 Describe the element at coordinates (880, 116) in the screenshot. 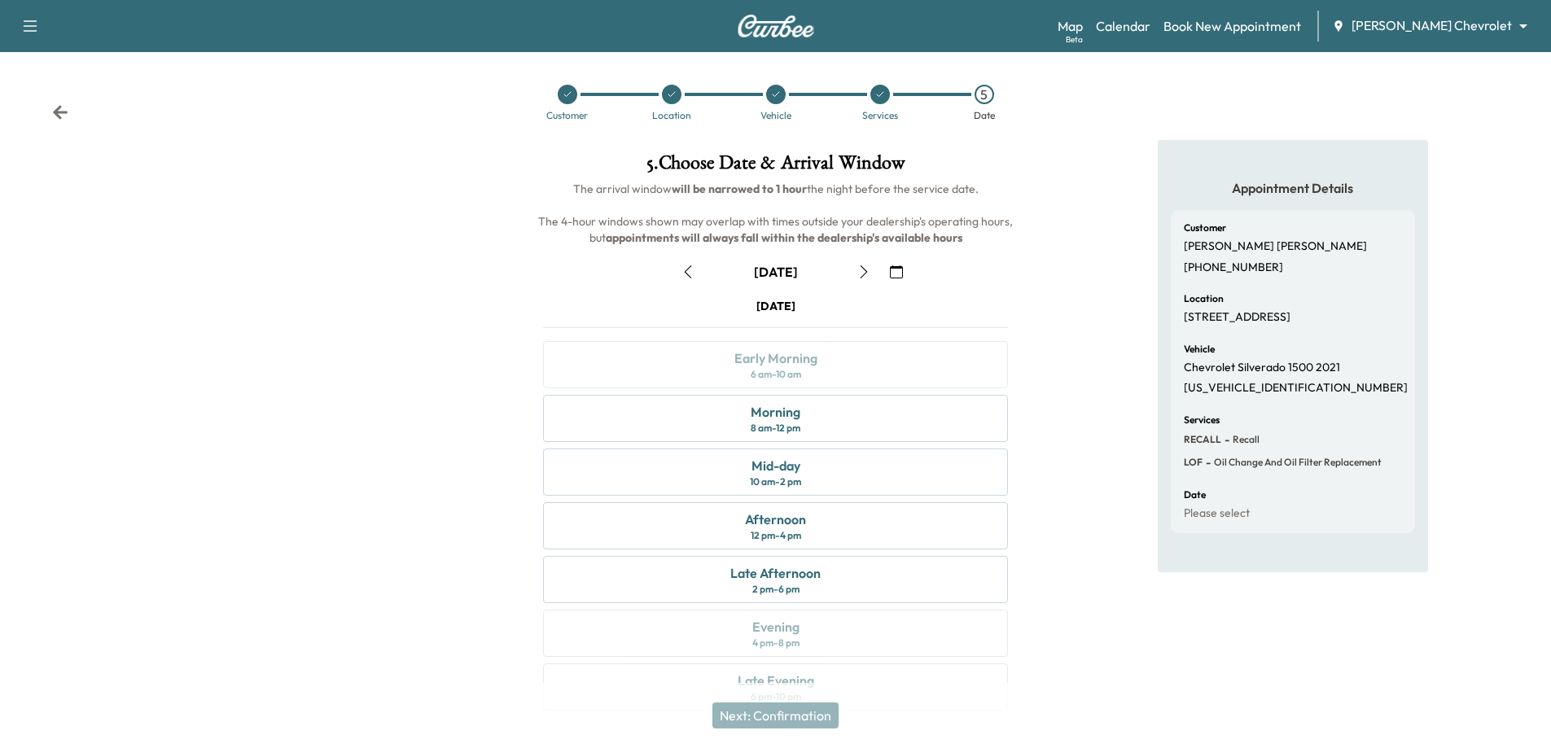

I see `div: Services` at that location.